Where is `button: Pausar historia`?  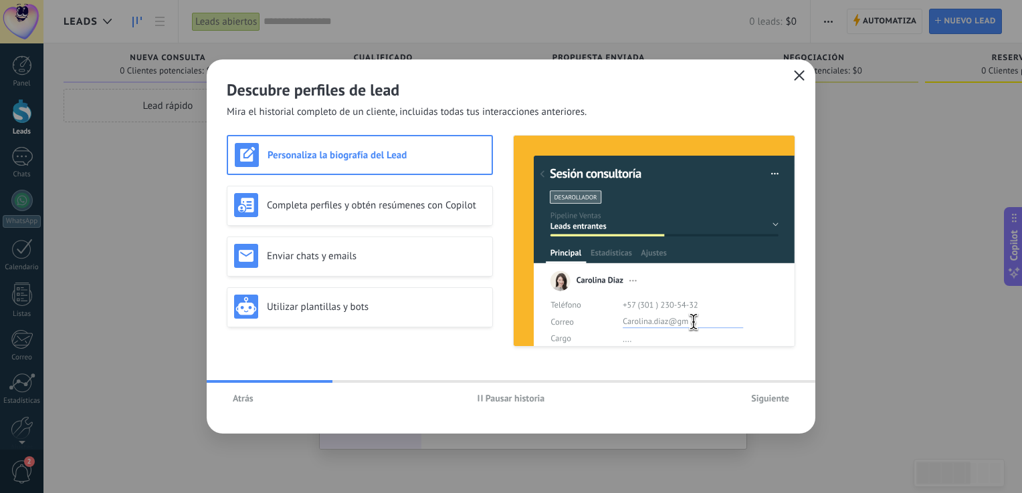 button: Pausar historia is located at coordinates (511, 398).